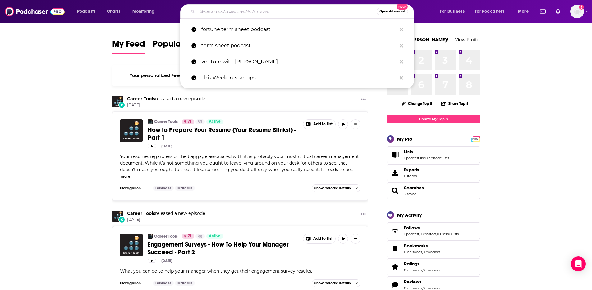 Image resolution: width=592 pixels, height=290 pixels. I want to click on a: 1 podcast, so click(411, 234).